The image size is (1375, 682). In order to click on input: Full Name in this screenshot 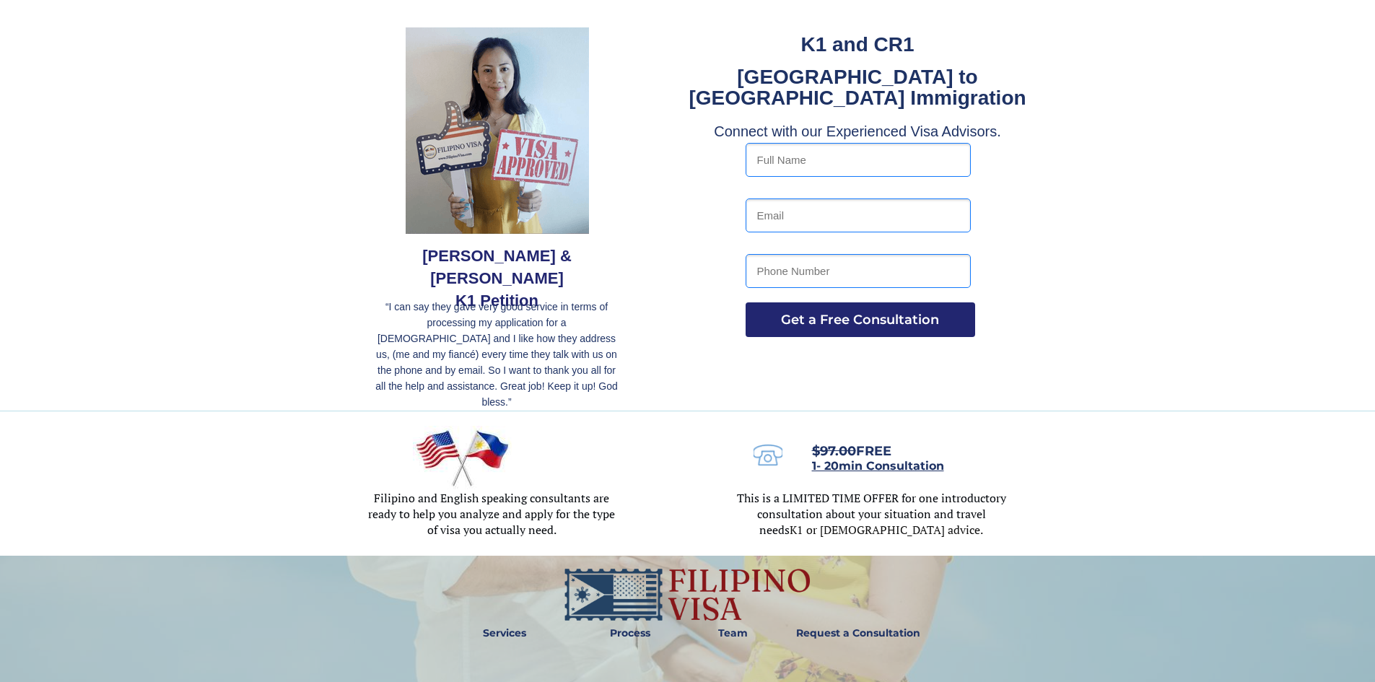, I will do `click(858, 160)`.